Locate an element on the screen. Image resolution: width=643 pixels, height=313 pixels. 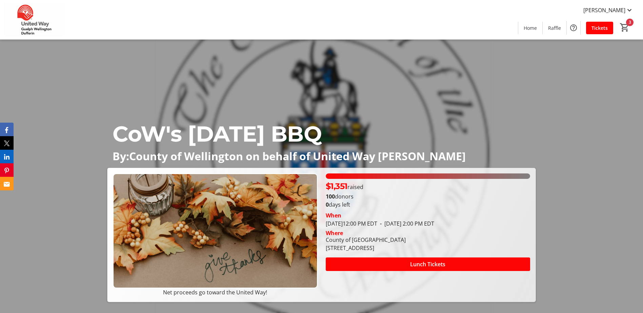
a: Tickets is located at coordinates (599, 28).